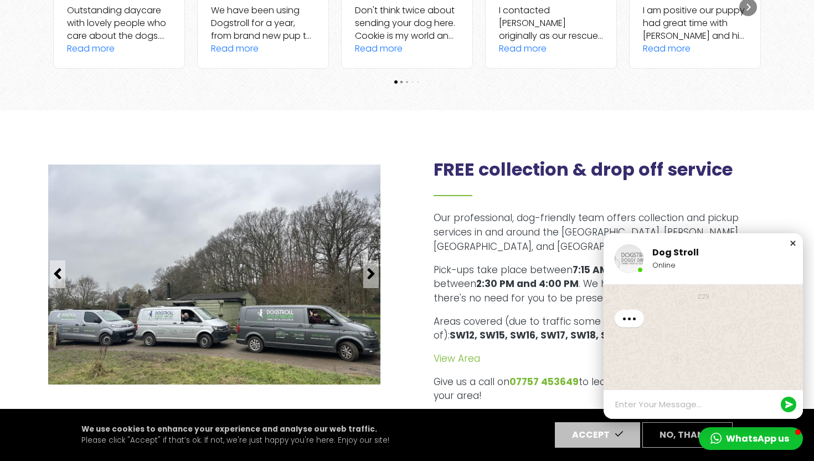  Describe the element at coordinates (235, 435) in the screenshot. I see `p: Please click "Accept" if that’s ok. If not, we're just happy you're here. Enjoy our site!` at that location.